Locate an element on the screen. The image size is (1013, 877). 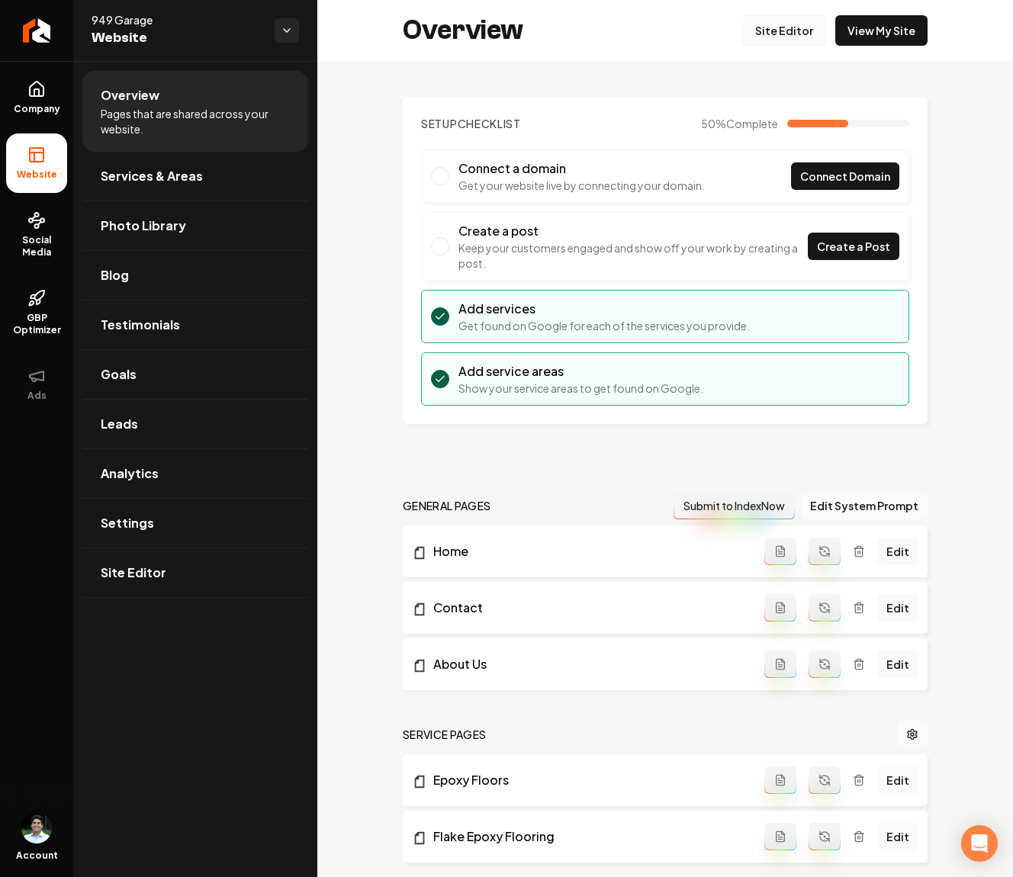
span: Connect Domain is located at coordinates (845, 176).